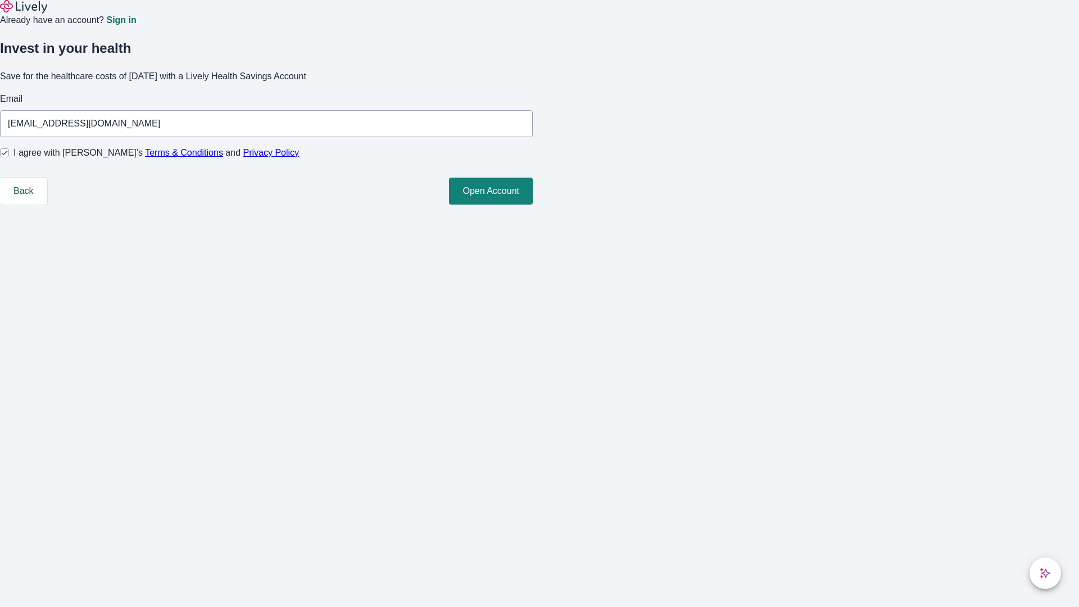  Describe the element at coordinates (184, 152) in the screenshot. I see `a: Terms & Conditions` at that location.